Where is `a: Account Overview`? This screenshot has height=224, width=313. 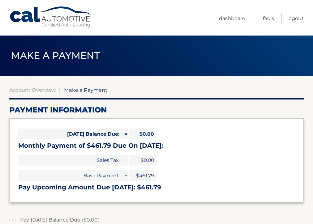
a: Account Overview is located at coordinates (32, 90).